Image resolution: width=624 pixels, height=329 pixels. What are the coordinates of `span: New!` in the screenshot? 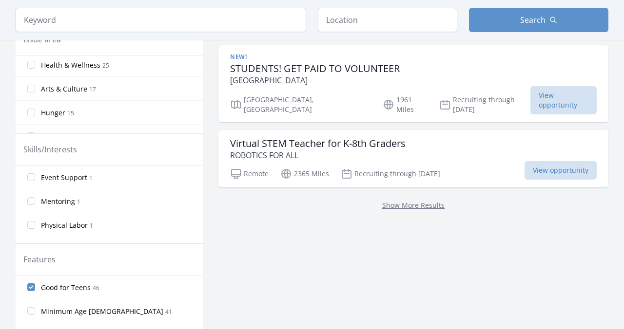 It's located at (238, 57).